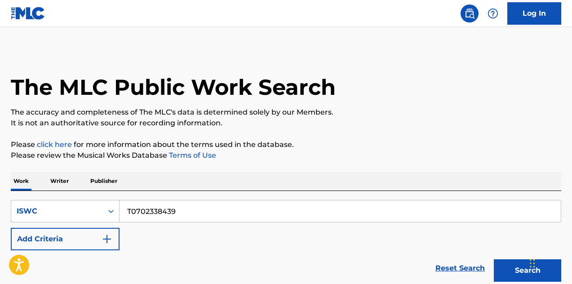 The height and width of the screenshot is (284, 572). What do you see at coordinates (286, 145) in the screenshot?
I see `p: Please for more information about the terms used in the database.` at bounding box center [286, 145].